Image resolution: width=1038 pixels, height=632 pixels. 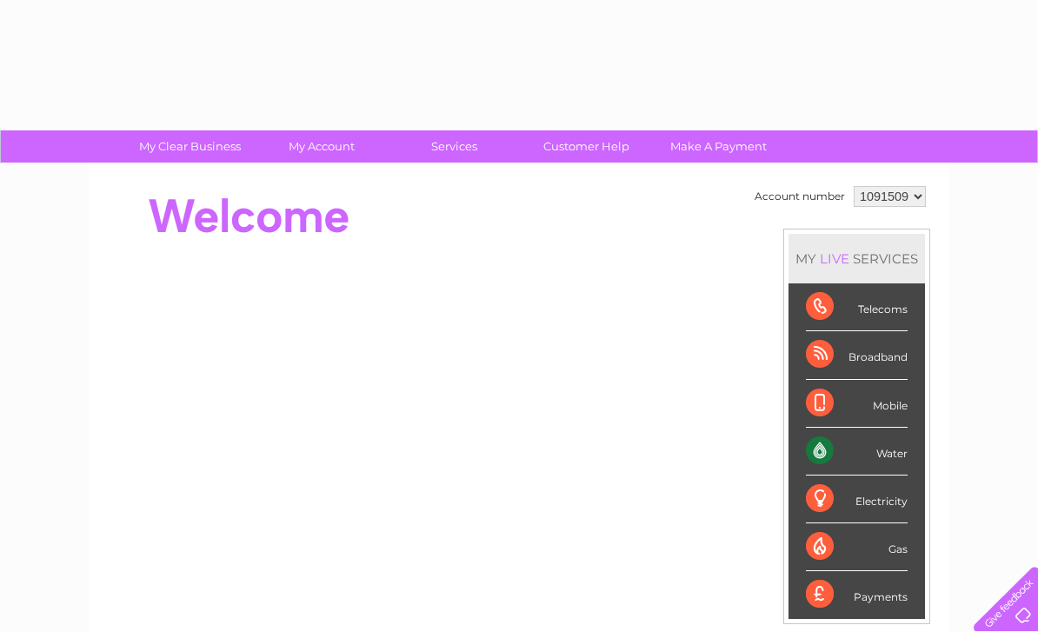 What do you see at coordinates (835, 258) in the screenshot?
I see `div: LIVE` at bounding box center [835, 258].